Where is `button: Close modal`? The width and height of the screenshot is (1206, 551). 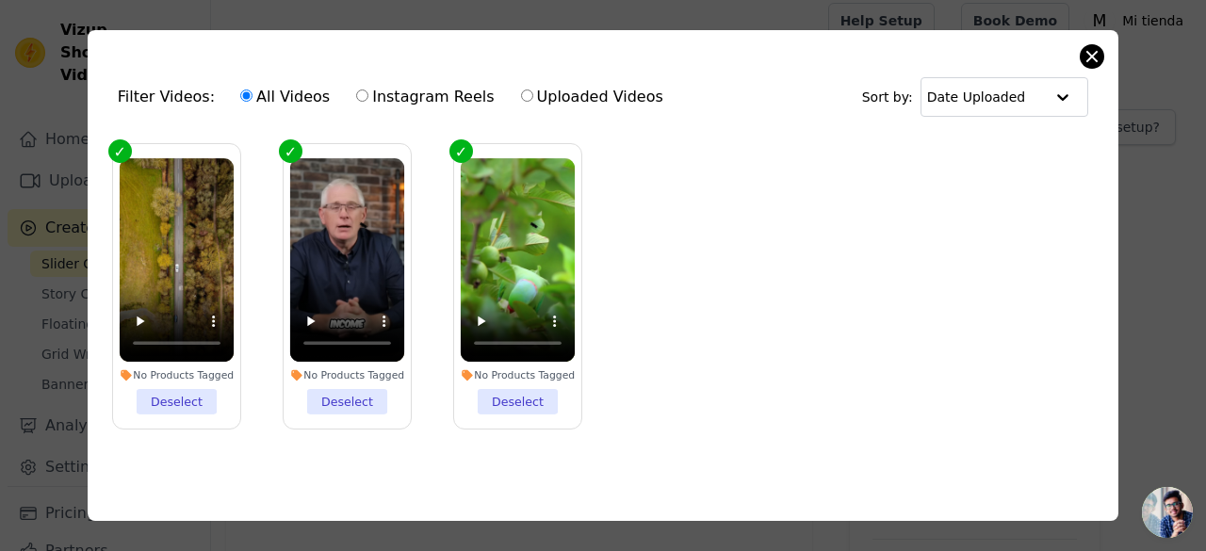
button: Close modal is located at coordinates (1092, 57).